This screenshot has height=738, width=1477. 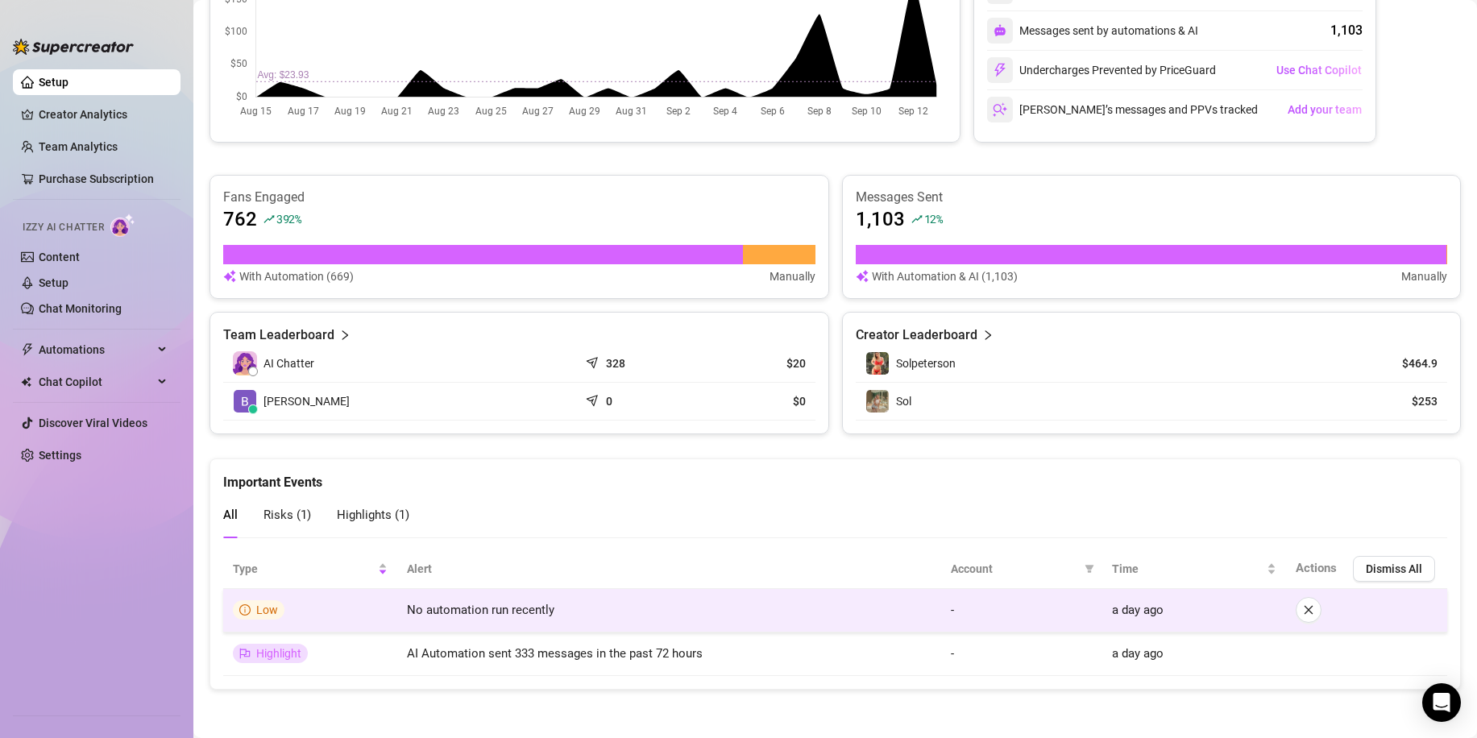 What do you see at coordinates (756, 363) in the screenshot?
I see `article: $20` at bounding box center [756, 363].